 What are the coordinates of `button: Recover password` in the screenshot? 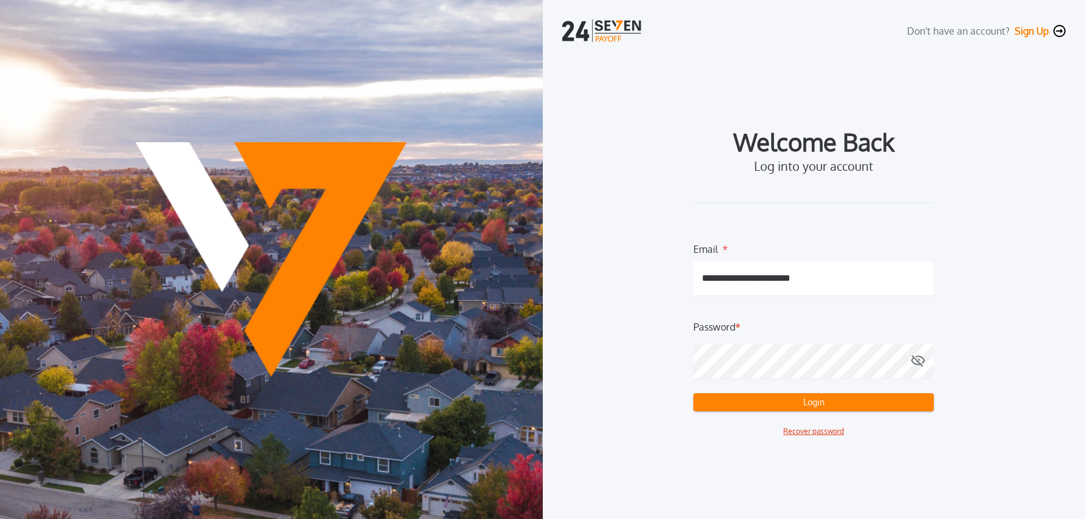 It's located at (814, 431).